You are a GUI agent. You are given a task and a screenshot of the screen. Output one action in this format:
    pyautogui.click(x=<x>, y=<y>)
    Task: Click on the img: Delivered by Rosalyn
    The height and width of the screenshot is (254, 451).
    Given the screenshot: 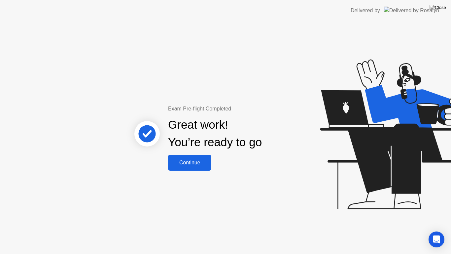 What is the action you would take?
    pyautogui.click(x=412, y=10)
    